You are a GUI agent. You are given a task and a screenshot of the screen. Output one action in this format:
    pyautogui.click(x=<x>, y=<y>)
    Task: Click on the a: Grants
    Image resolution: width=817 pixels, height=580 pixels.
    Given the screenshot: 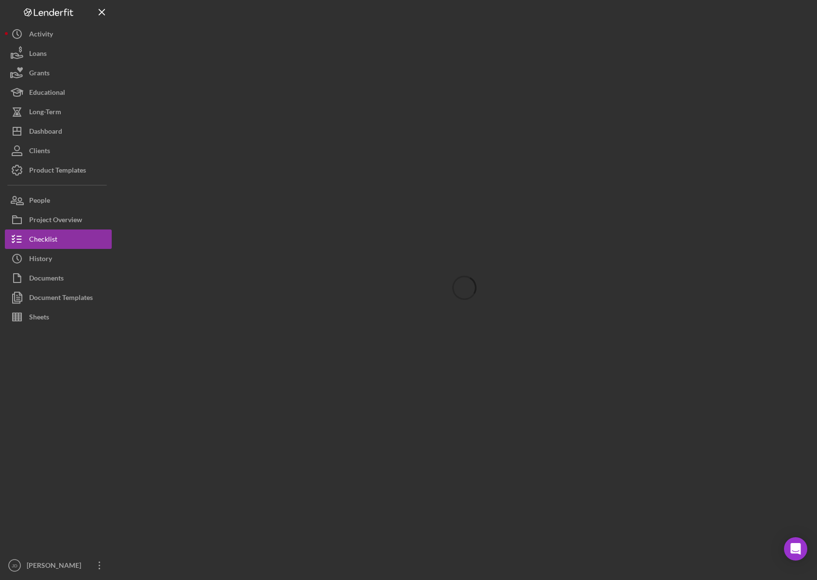 What is the action you would take?
    pyautogui.click(x=58, y=73)
    